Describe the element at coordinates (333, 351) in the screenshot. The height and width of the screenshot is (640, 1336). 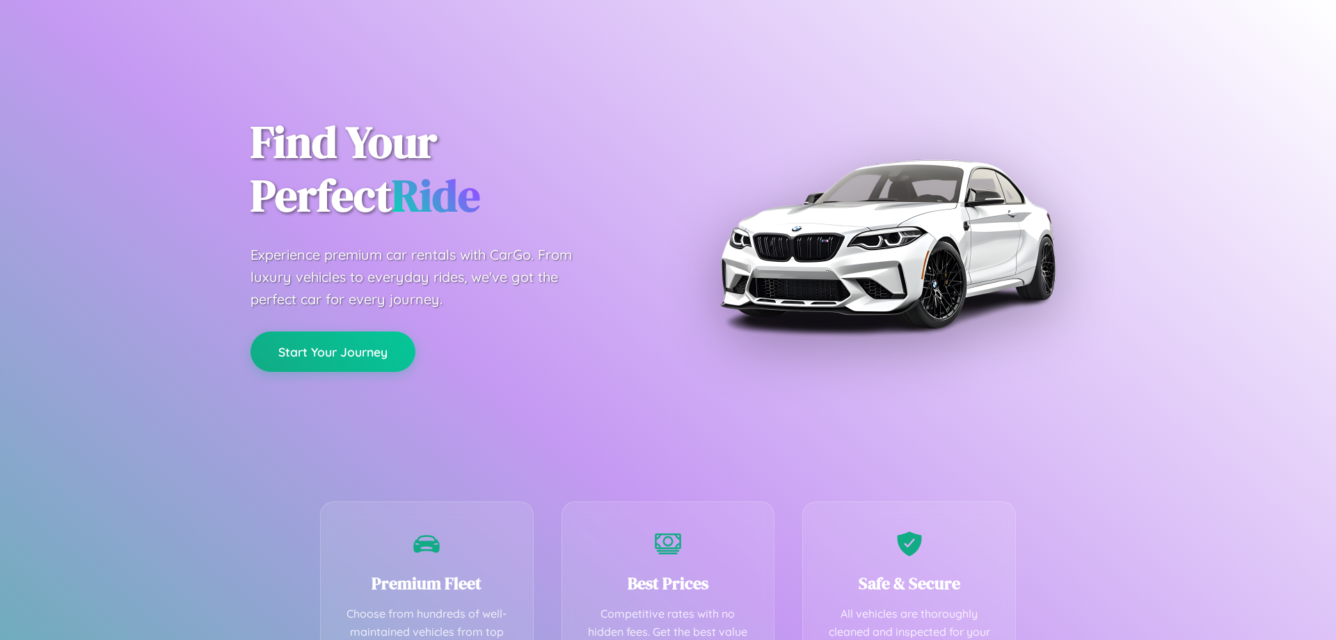
I see `button: Start Your Journey` at that location.